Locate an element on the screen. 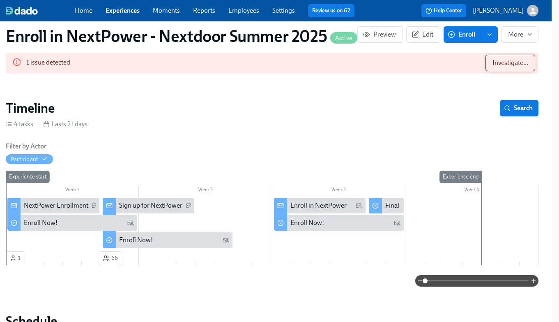 The image size is (559, 322). button: Edit is located at coordinates (423, 35).